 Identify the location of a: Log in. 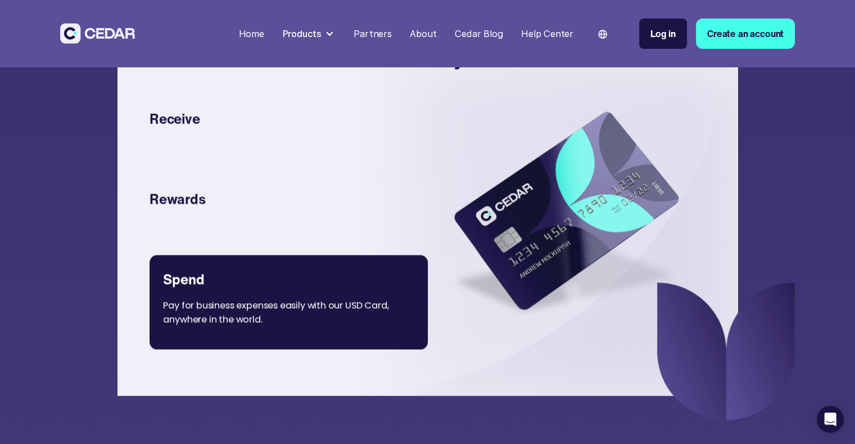
(662, 34).